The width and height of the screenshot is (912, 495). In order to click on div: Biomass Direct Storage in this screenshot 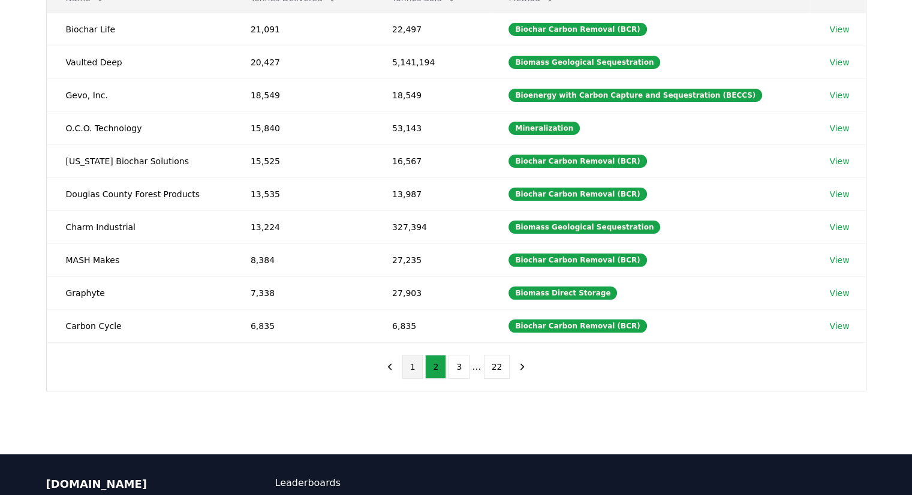, I will do `click(563, 293)`.